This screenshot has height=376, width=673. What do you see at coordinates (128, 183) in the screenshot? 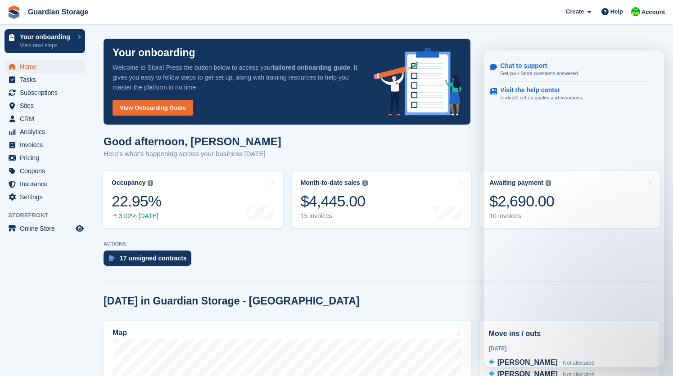
I see `div: Occupancy` at bounding box center [128, 183].